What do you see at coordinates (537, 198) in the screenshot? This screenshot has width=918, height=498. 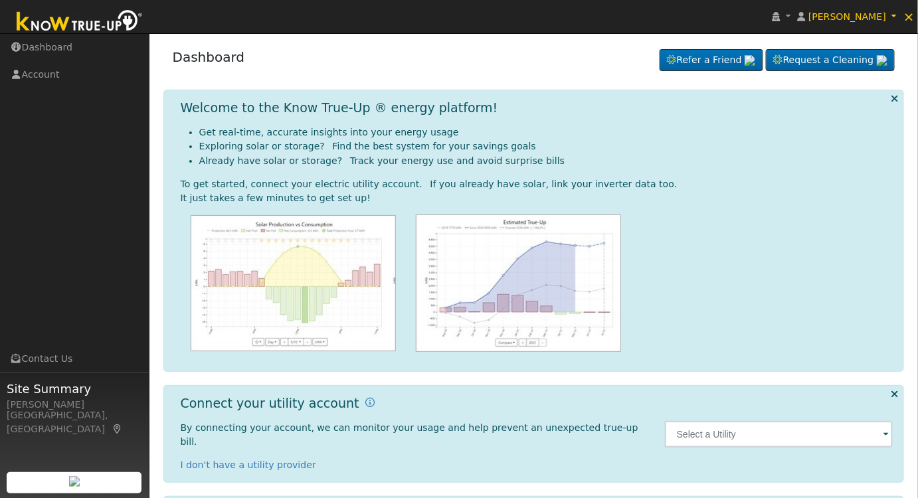 I see `div: It just takes a few minutes to get set up!` at bounding box center [537, 198].